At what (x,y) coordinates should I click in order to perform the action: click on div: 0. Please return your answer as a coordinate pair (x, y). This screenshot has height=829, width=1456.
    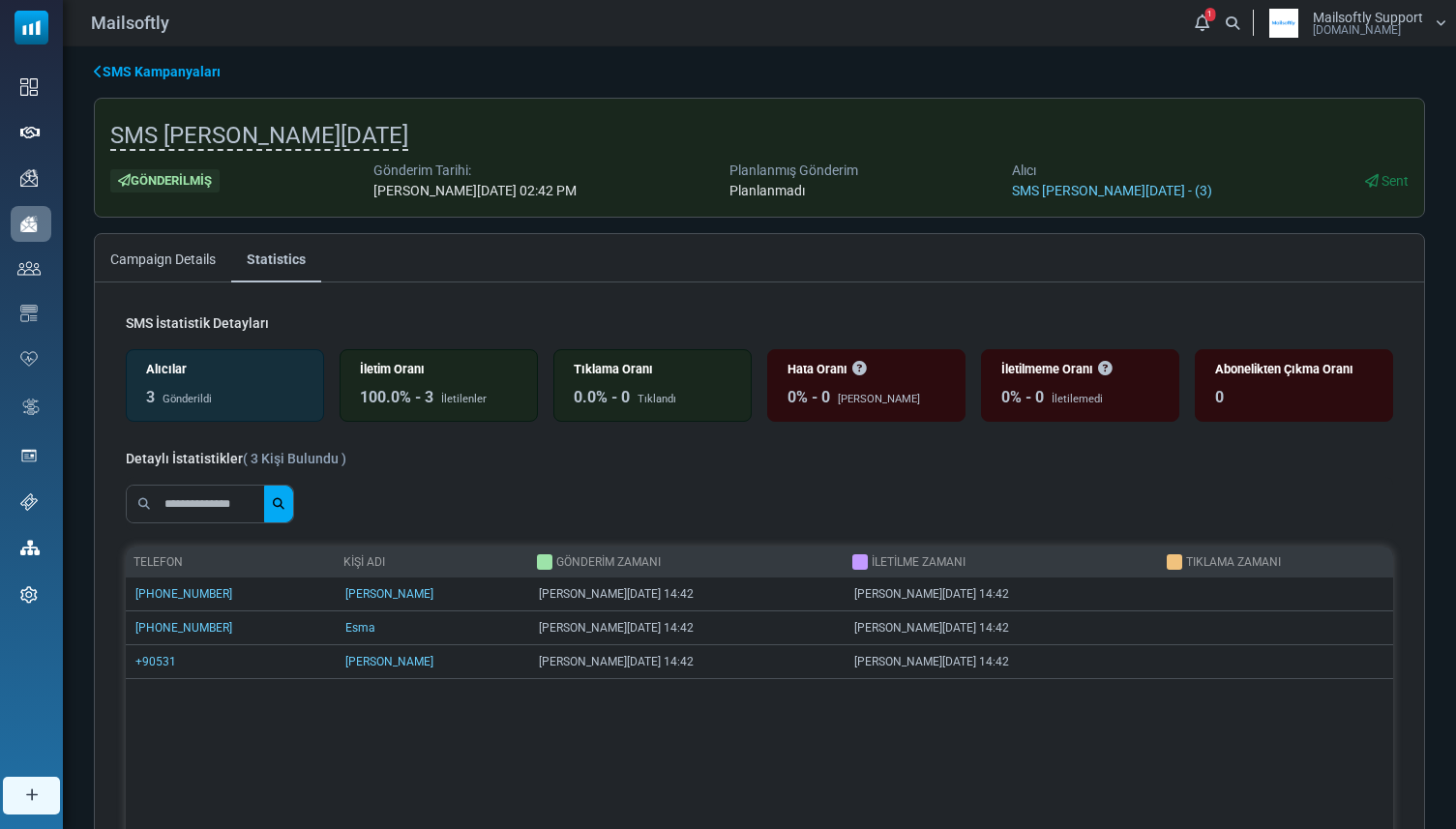
    Looking at the image, I should click on (1220, 398).